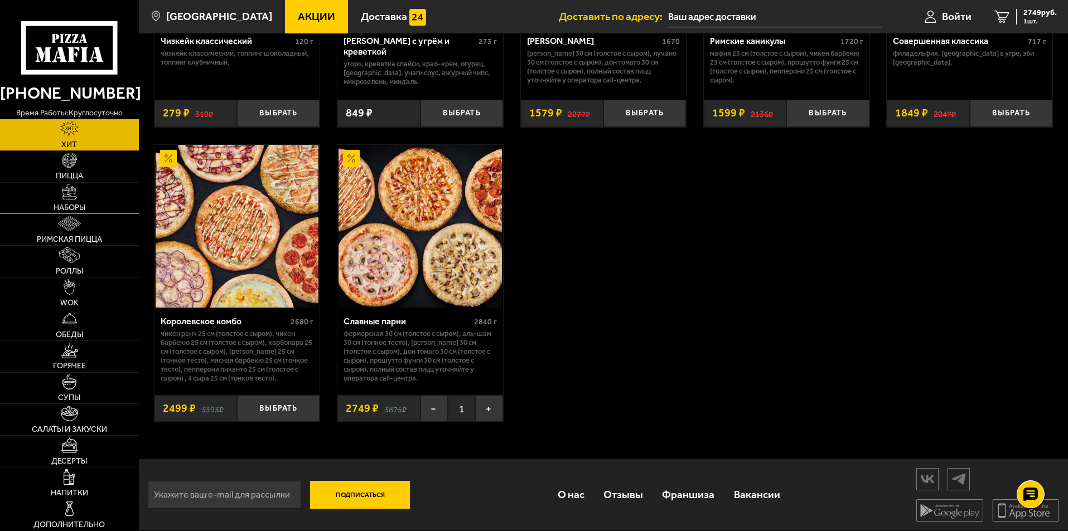  Describe the element at coordinates (69, 271) in the screenshot. I see `span: Роллы` at that location.